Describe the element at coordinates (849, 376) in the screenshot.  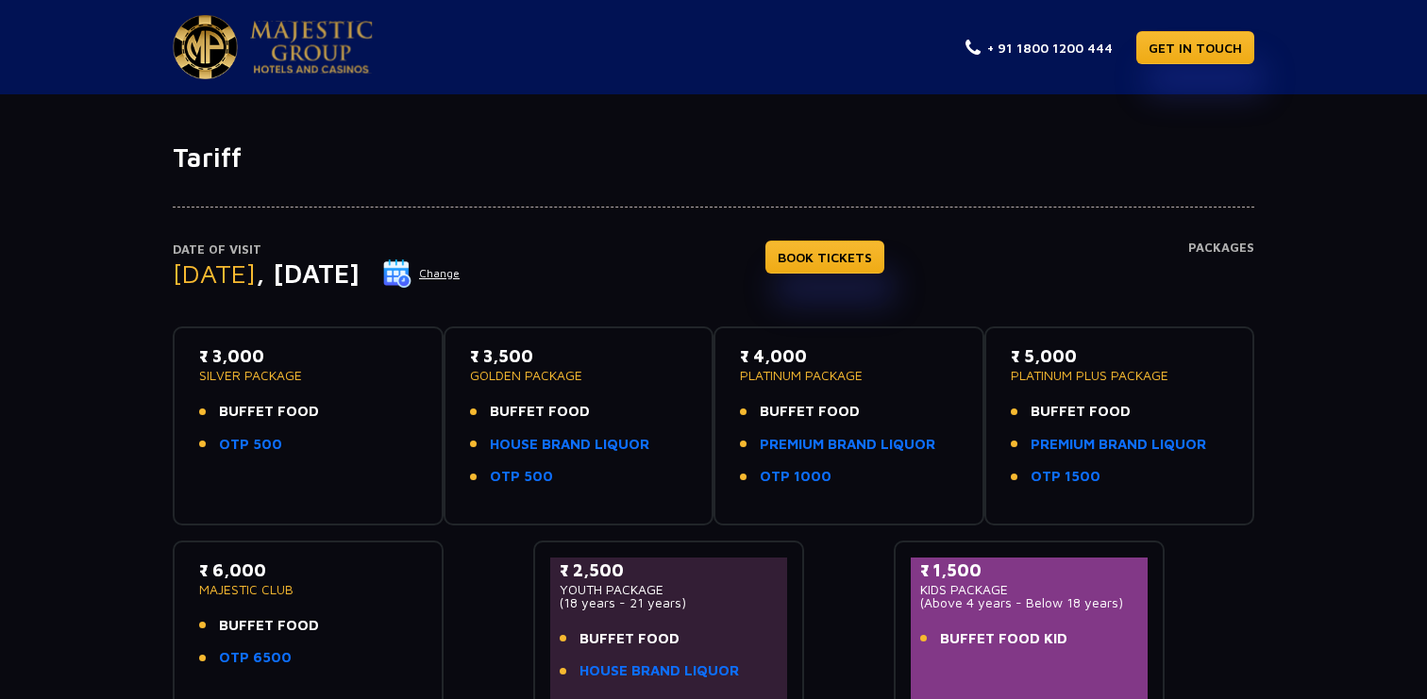
I see `p: PLATINUM PACKAGE` at that location.